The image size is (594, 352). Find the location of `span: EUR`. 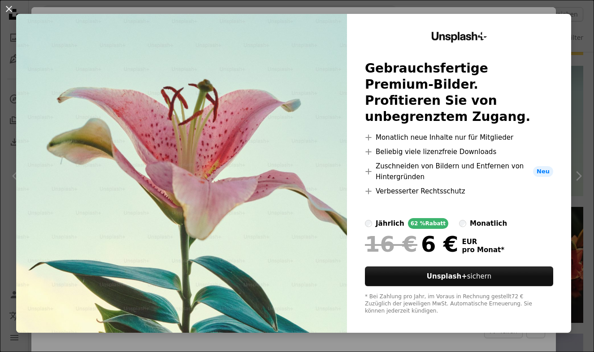

span: EUR is located at coordinates (483, 242).